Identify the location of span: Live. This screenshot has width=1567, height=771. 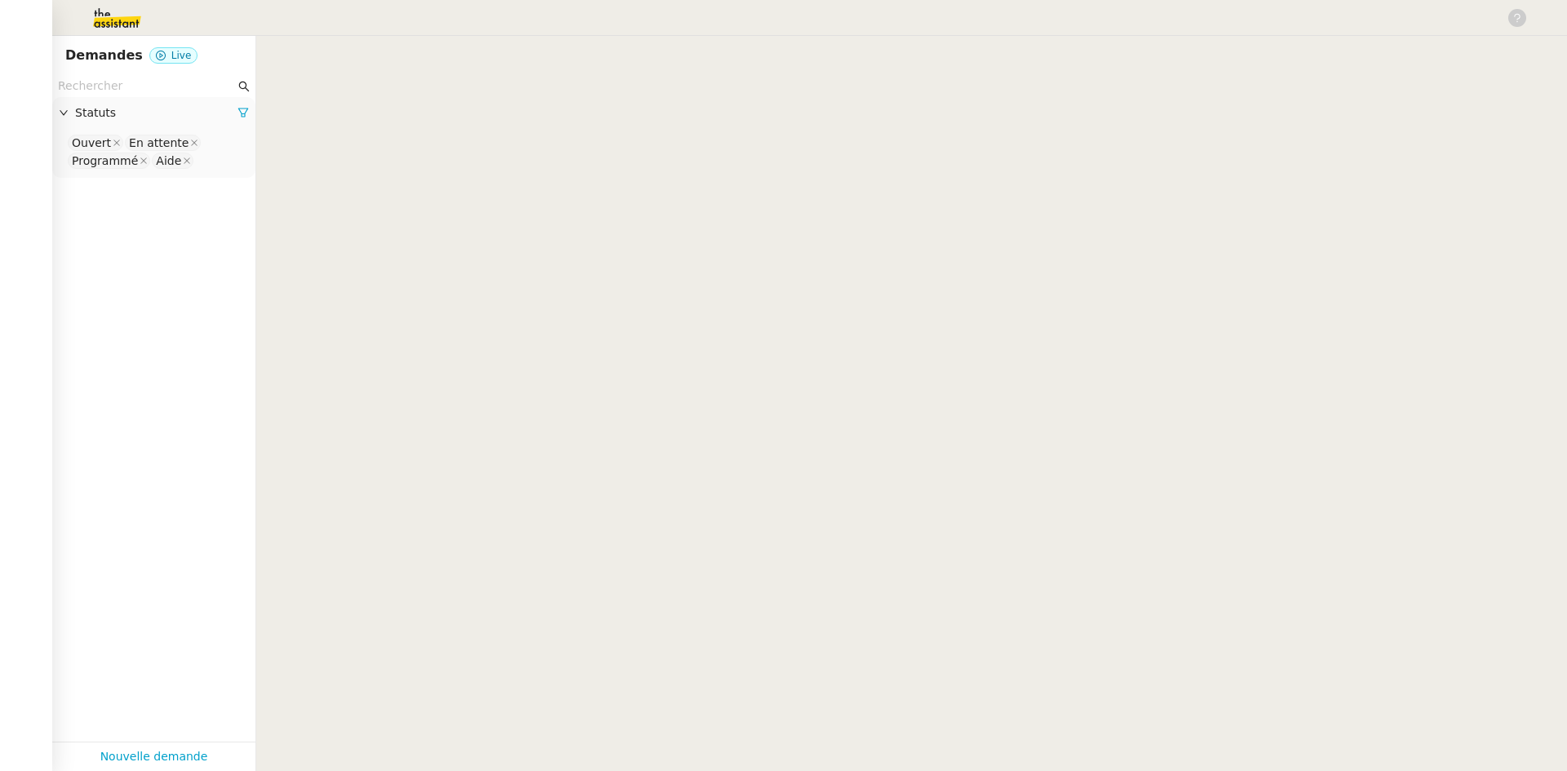
(181, 55).